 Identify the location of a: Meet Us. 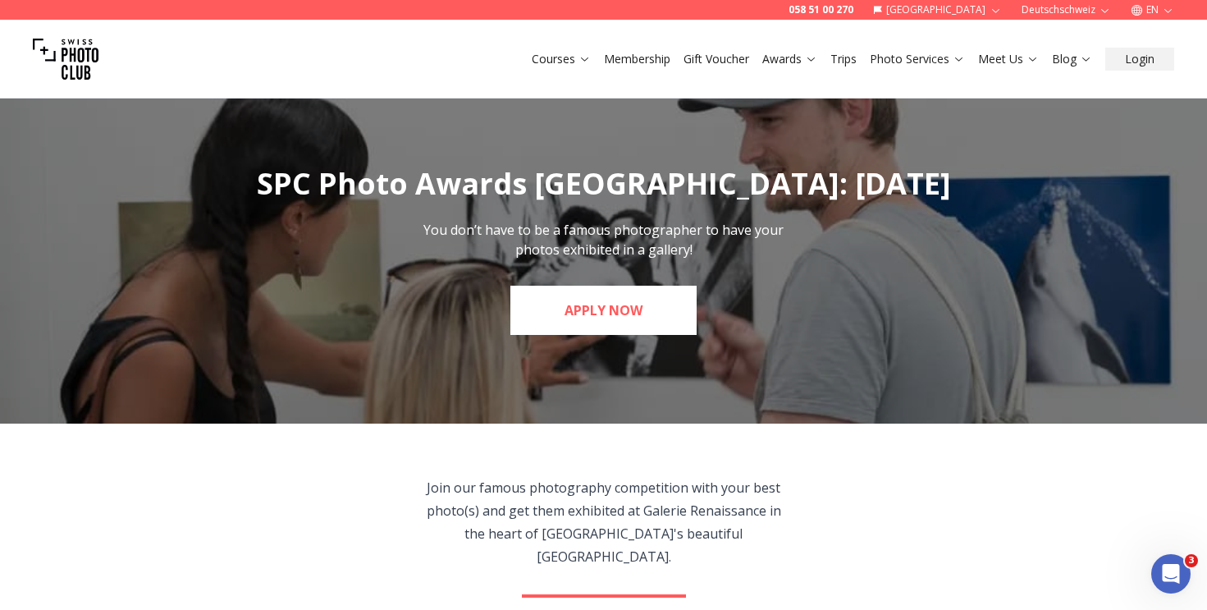
(1009, 59).